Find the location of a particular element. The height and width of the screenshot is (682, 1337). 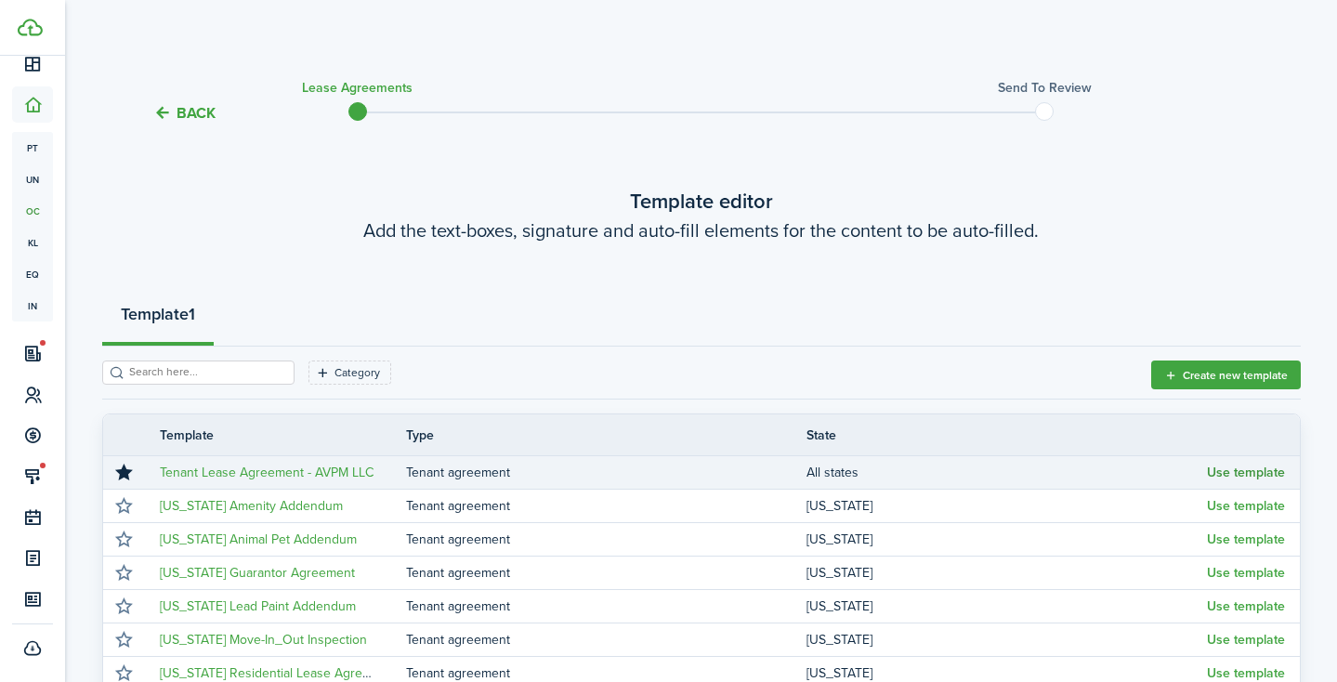

strong: Template is located at coordinates (154, 314).